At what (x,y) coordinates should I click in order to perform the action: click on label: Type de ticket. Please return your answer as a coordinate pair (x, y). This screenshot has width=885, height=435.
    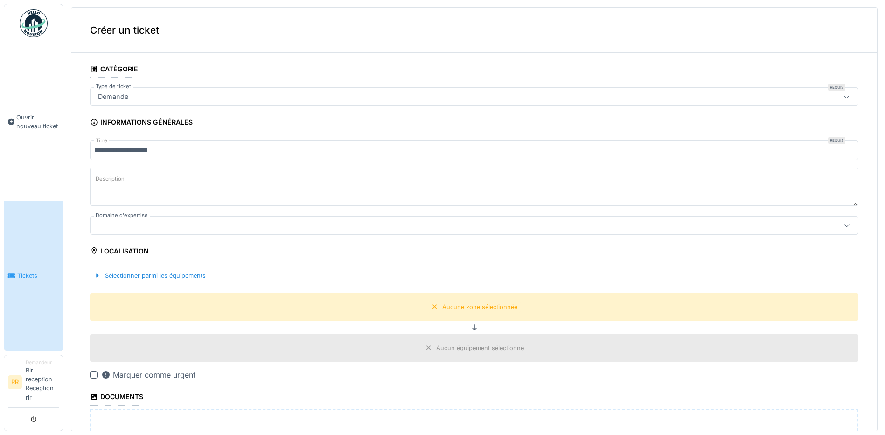
    Looking at the image, I should click on (113, 86).